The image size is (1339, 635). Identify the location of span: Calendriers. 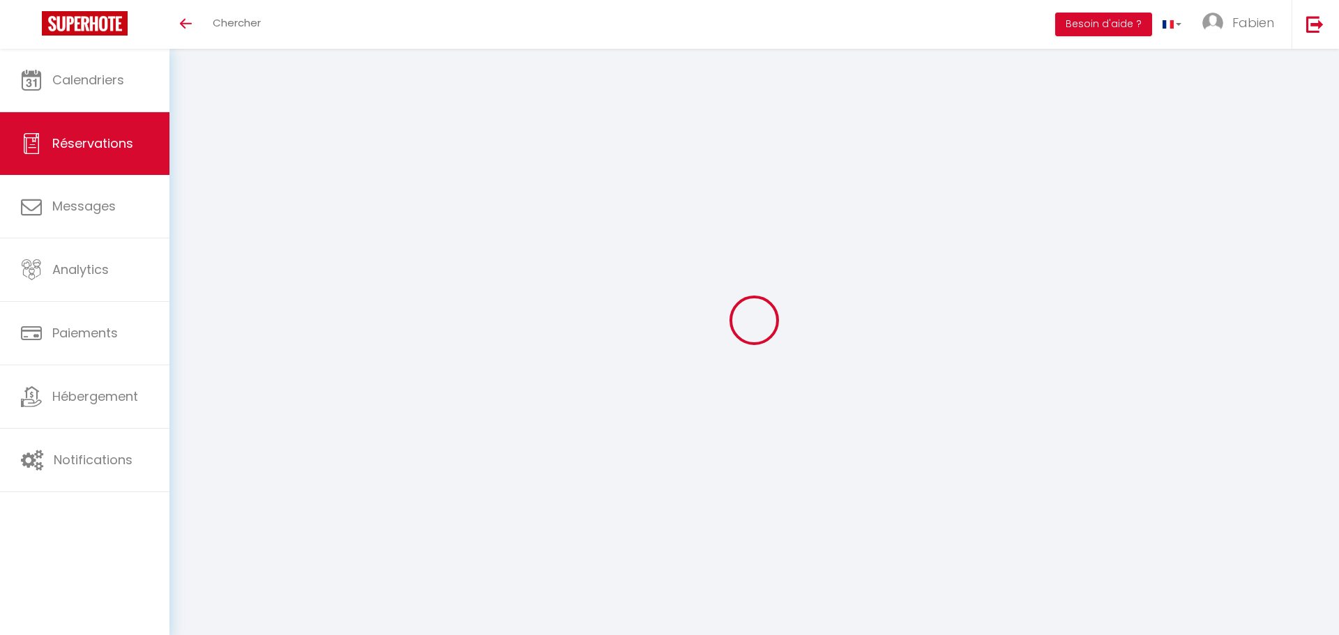
(88, 80).